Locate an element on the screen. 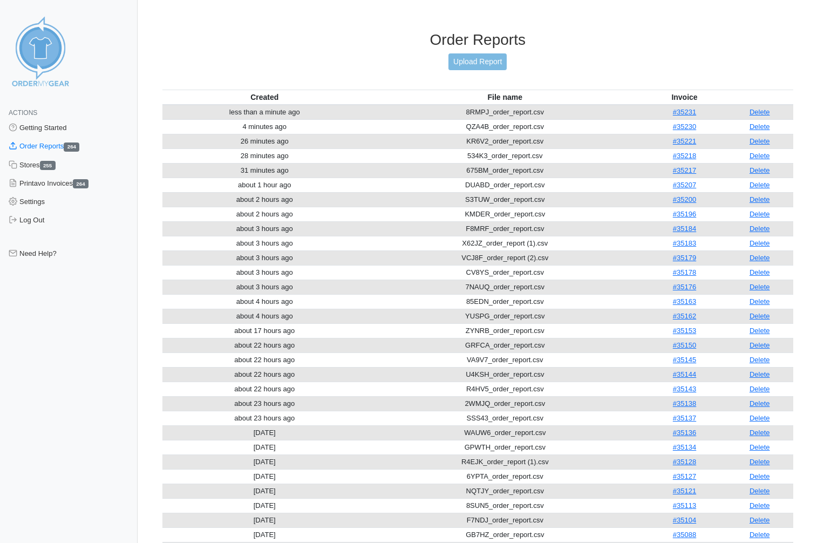  td: 8SUN5_order_report.csv is located at coordinates (505, 505).